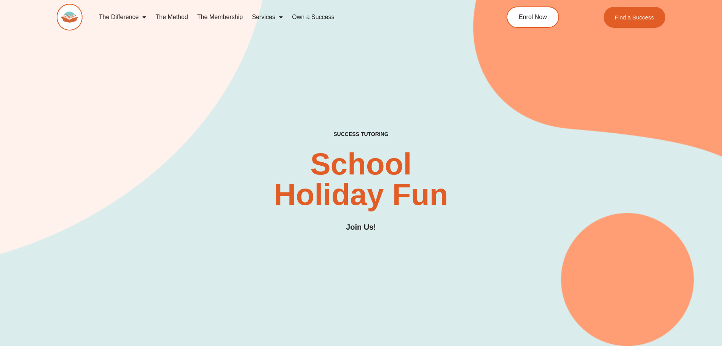 The height and width of the screenshot is (352, 722). Describe the element at coordinates (361, 227) in the screenshot. I see `h3: Join Us!` at that location.